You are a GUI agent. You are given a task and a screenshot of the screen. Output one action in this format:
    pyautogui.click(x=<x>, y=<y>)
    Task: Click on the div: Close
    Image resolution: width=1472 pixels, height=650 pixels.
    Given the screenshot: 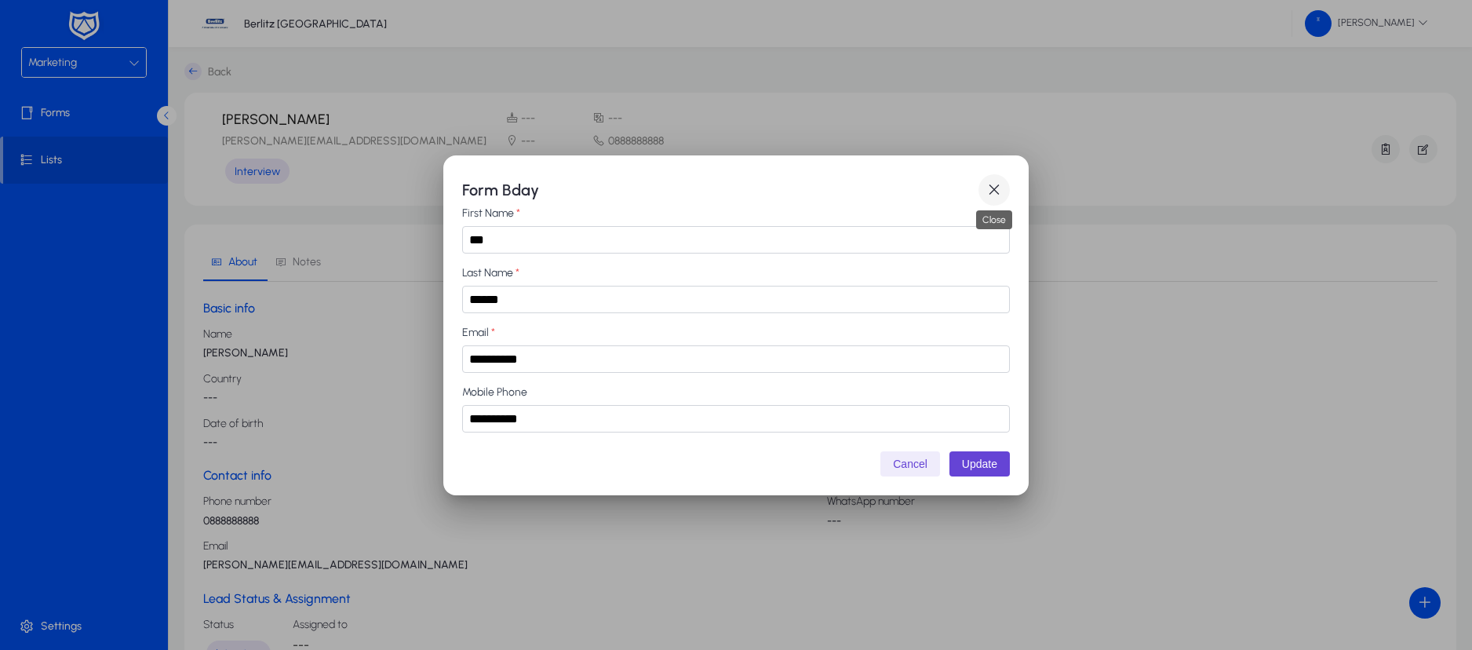 What is the action you would take?
    pyautogui.click(x=994, y=220)
    